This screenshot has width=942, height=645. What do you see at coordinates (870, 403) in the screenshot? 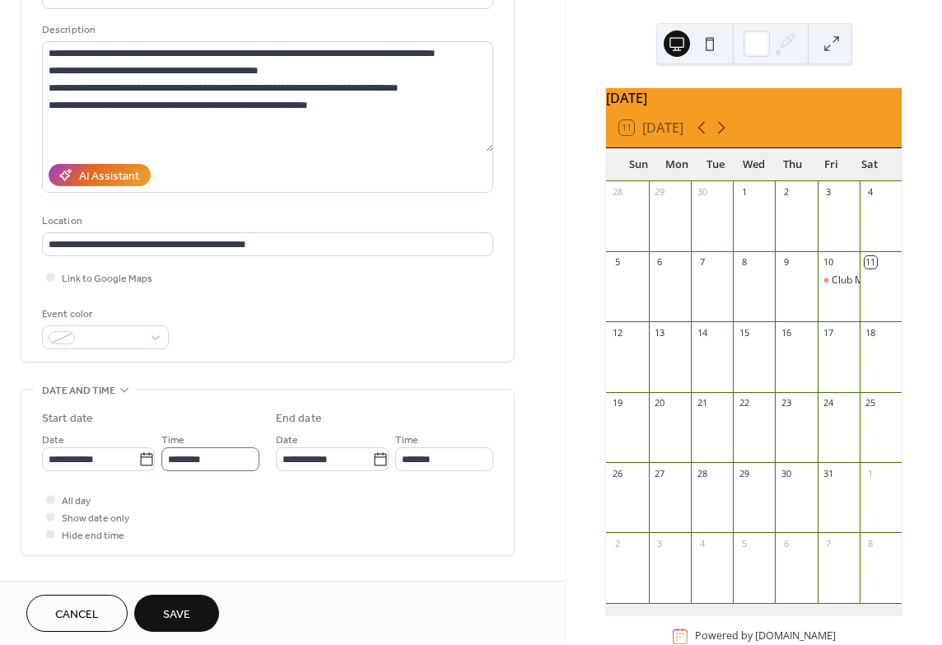
I see `div: 25` at bounding box center [870, 403].